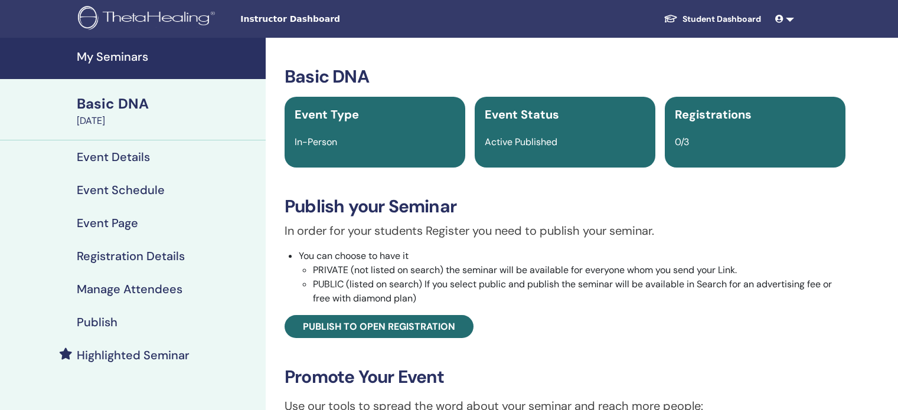  I want to click on img: graduation-cap-white.svg, so click(671, 18).